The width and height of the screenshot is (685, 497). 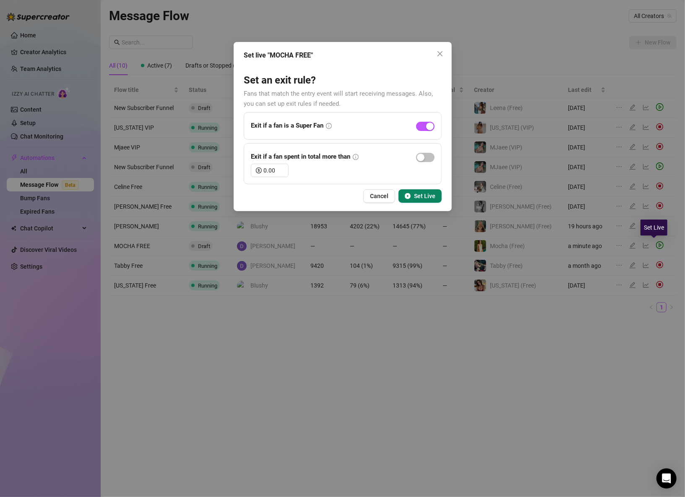 I want to click on strong: Exit if a fan is a Super Fan, so click(x=287, y=125).